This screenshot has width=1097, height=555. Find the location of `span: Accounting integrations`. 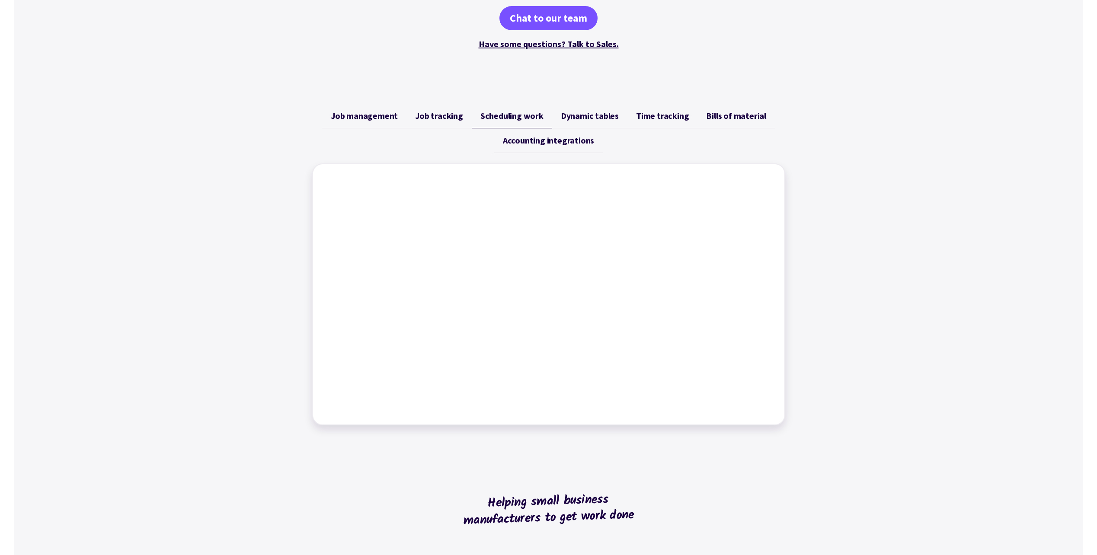

span: Accounting integrations is located at coordinates (548, 141).